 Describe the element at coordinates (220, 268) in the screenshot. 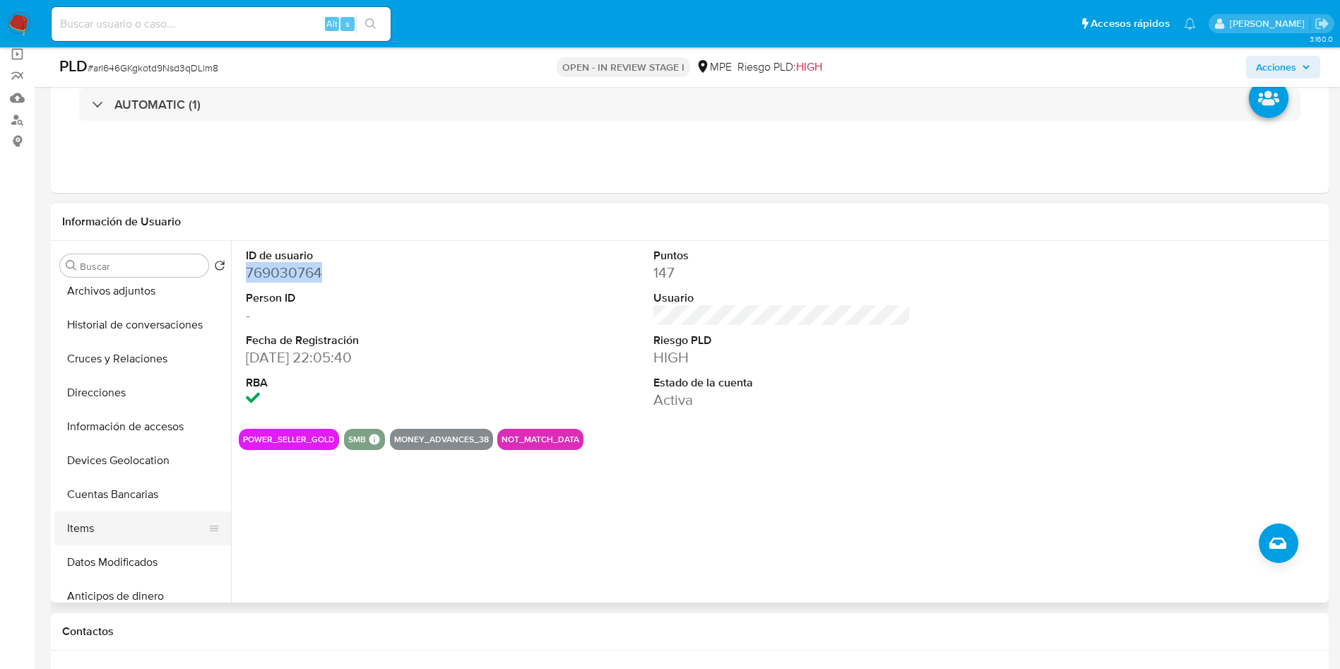

I see `button: Volver al orden por defecto` at that location.